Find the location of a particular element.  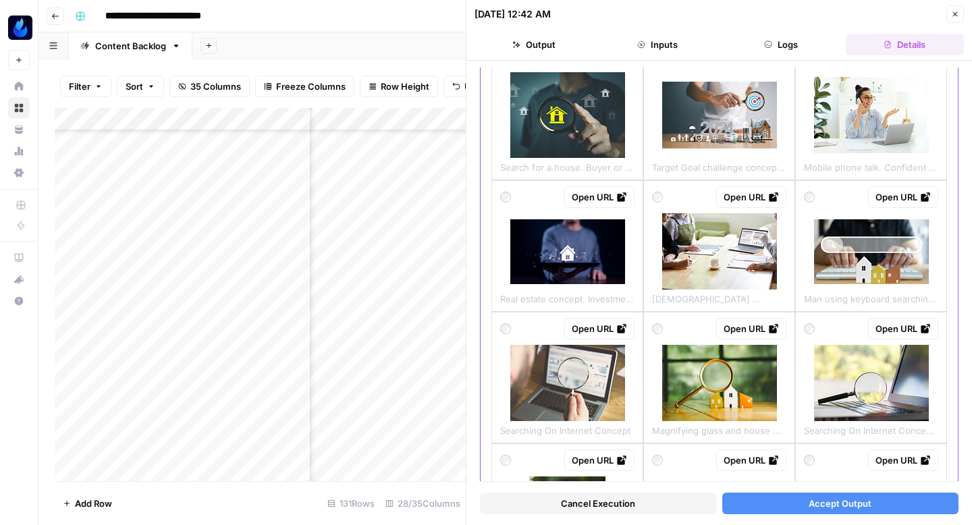

button: Inputs is located at coordinates (656, 45).